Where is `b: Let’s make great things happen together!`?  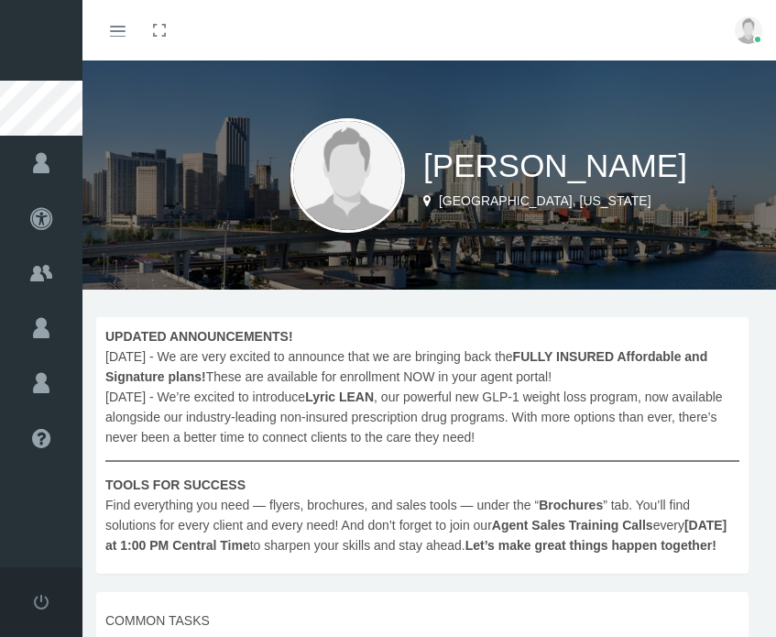 b: Let’s make great things happen together! is located at coordinates (591, 545).